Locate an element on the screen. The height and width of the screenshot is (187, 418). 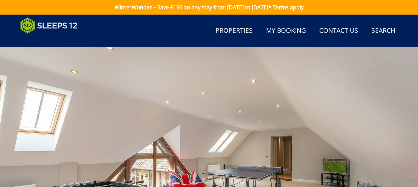
img: Sleeps 12 is located at coordinates (49, 26).